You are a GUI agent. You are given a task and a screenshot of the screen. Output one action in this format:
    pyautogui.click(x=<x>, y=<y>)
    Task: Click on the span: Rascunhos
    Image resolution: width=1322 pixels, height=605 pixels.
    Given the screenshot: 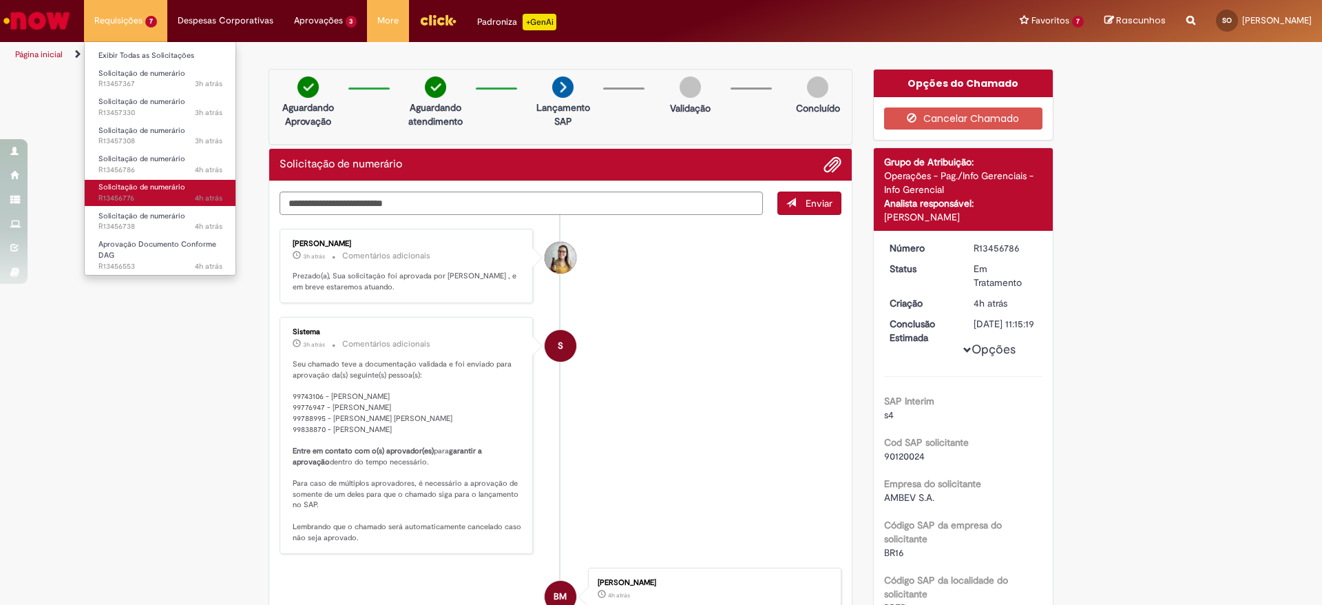 What is the action you would take?
    pyautogui.click(x=1141, y=20)
    